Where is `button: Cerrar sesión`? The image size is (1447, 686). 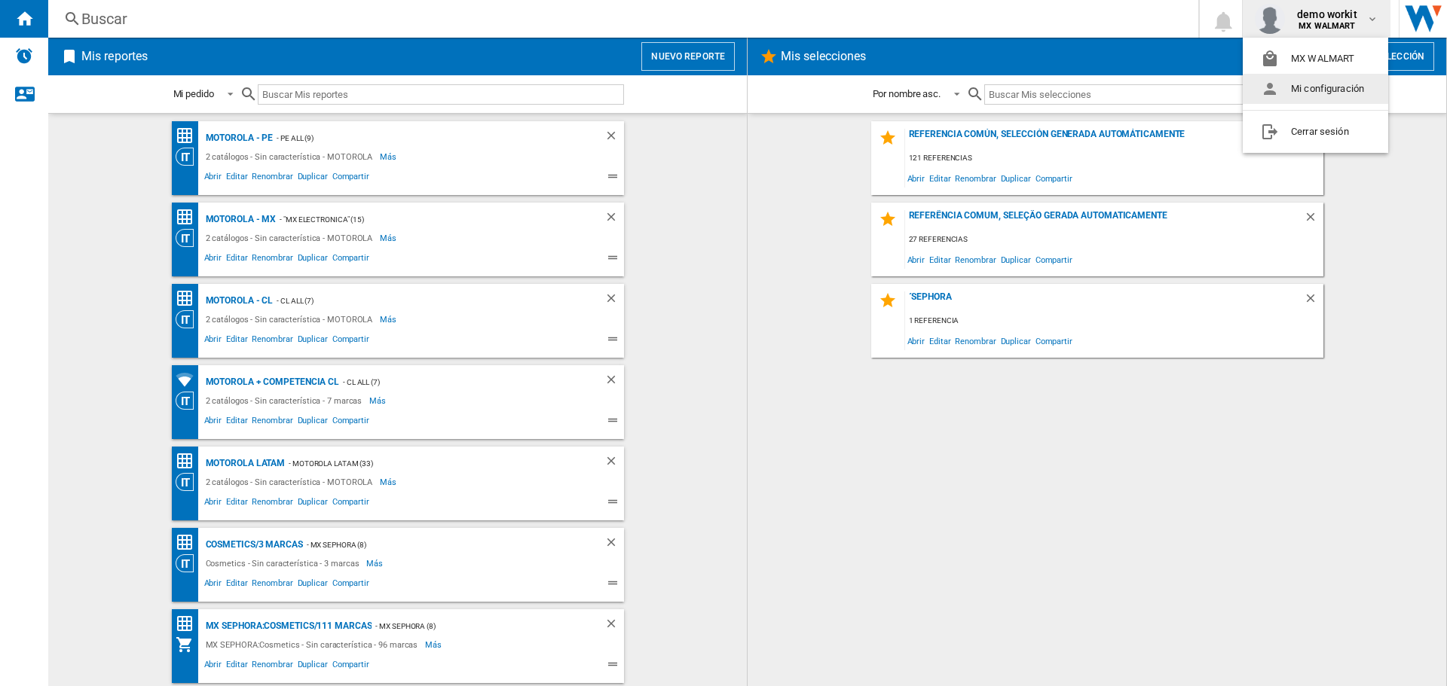 button: Cerrar sesión is located at coordinates (1315, 132).